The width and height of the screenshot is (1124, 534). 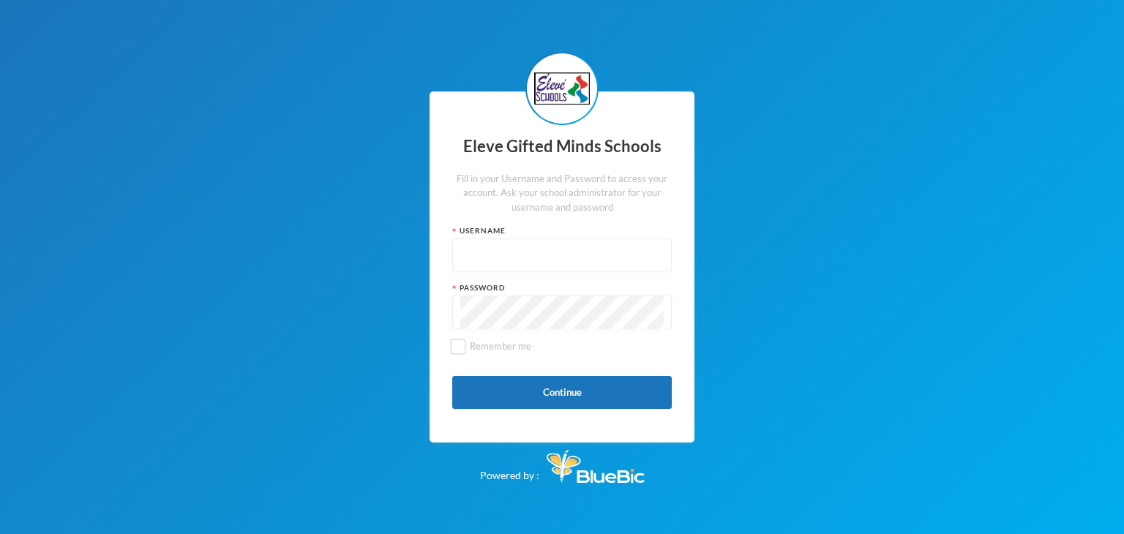 I want to click on div: Username, so click(x=562, y=230).